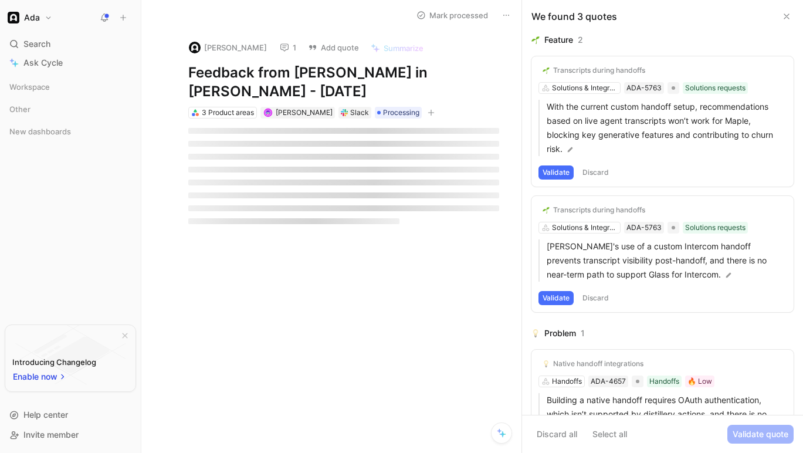  Describe the element at coordinates (228, 113) in the screenshot. I see `div: 3 Product areas` at that location.